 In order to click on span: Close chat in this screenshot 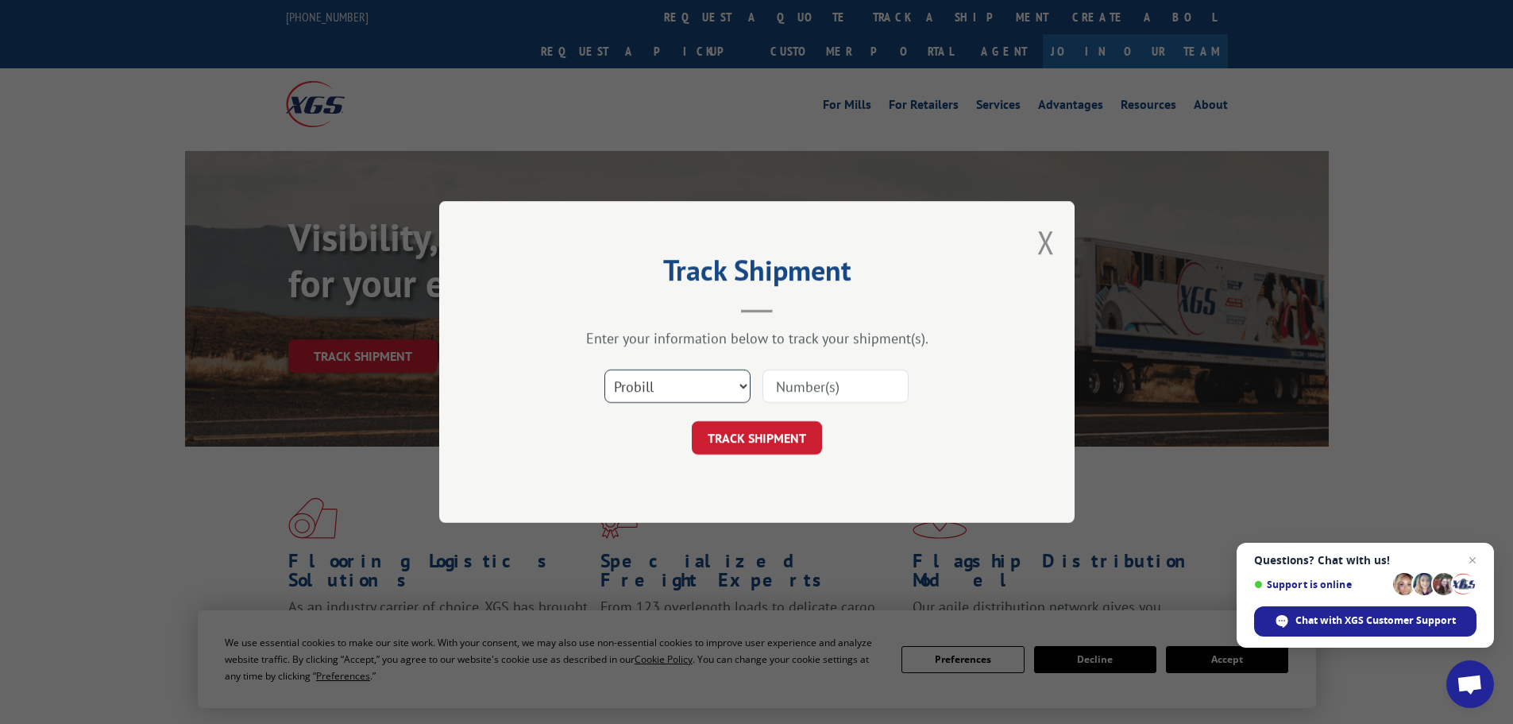, I will do `click(1473, 560)`.